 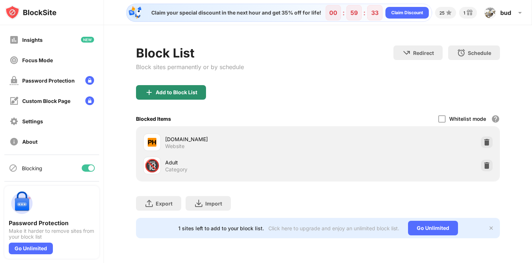 What do you see at coordinates (190, 67) in the screenshot?
I see `div: Block sites permanently or by schedule` at bounding box center [190, 67].